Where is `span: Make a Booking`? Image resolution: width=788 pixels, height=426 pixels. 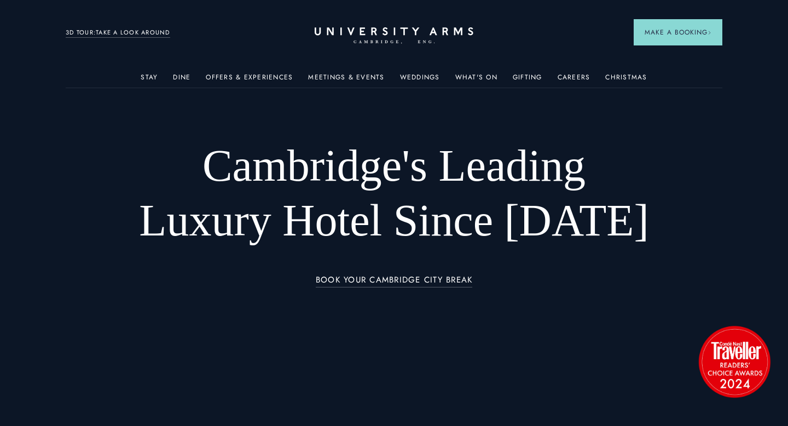 span: Make a Booking is located at coordinates (678, 32).